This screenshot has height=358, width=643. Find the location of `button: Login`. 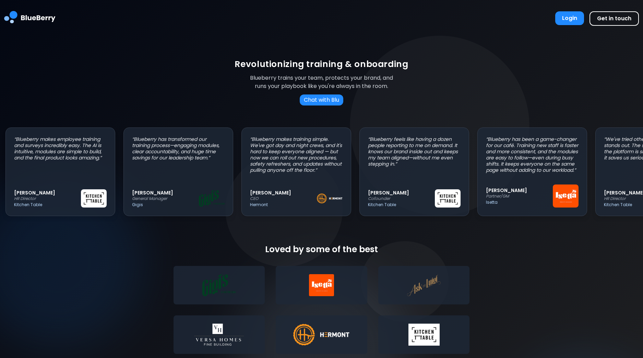

button: Login is located at coordinates (570, 18).